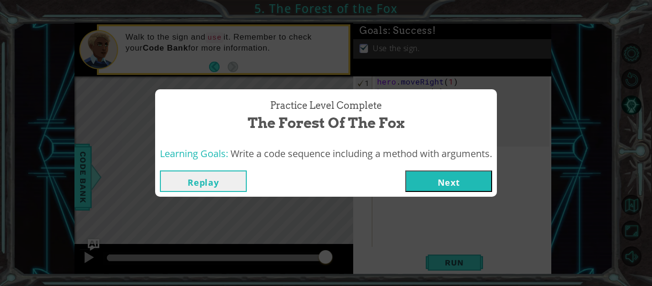 The height and width of the screenshot is (286, 652). Describe the element at coordinates (362, 153) in the screenshot. I see `span: Write a code sequence including a method with arguments.` at that location.